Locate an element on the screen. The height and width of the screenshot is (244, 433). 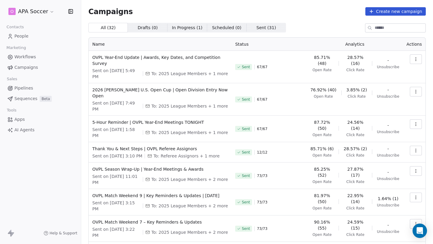
span: 28.57% (16) is located at coordinates (355, 60).